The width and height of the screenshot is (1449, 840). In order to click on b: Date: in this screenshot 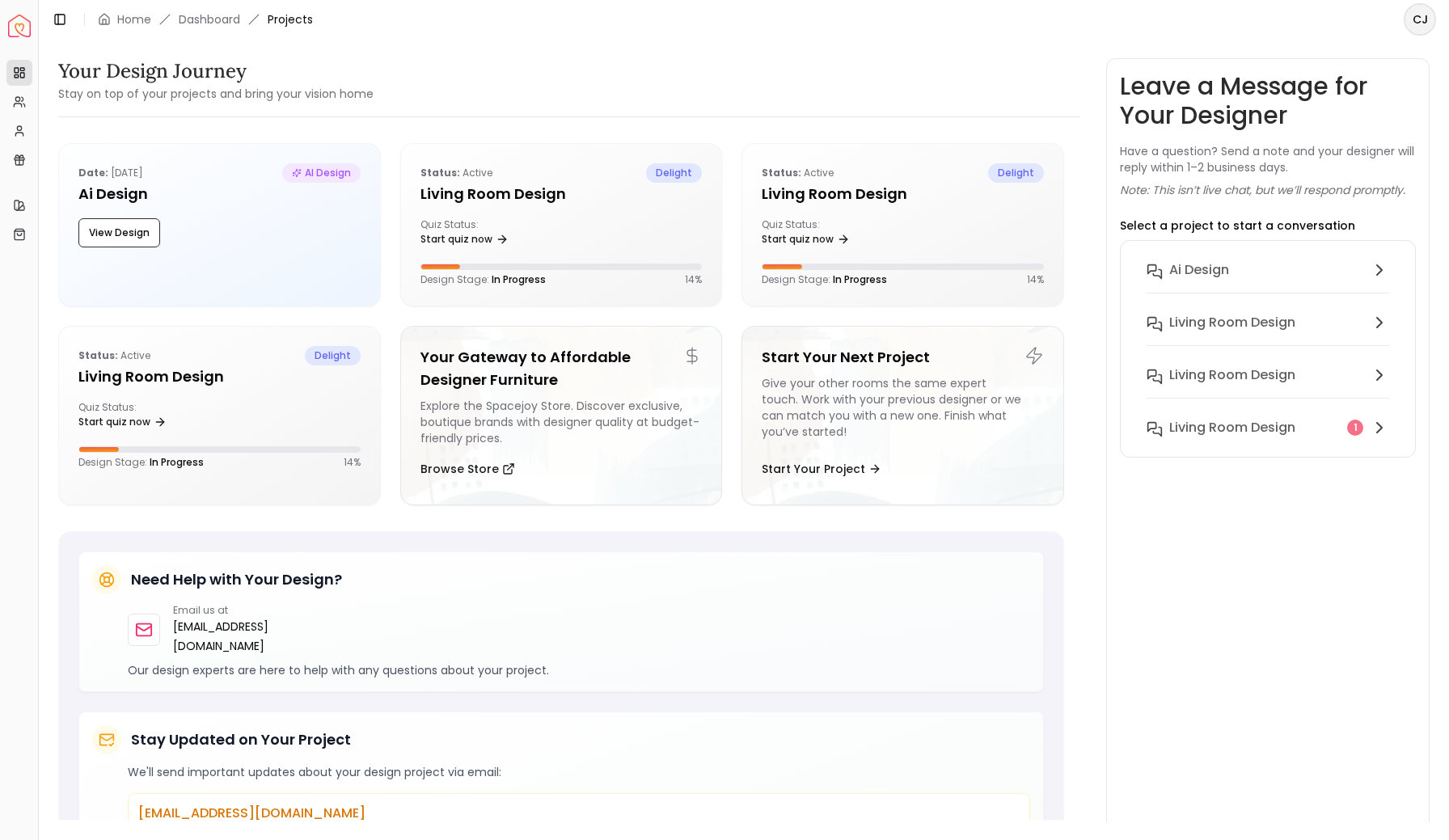, I will do `click(93, 172)`.